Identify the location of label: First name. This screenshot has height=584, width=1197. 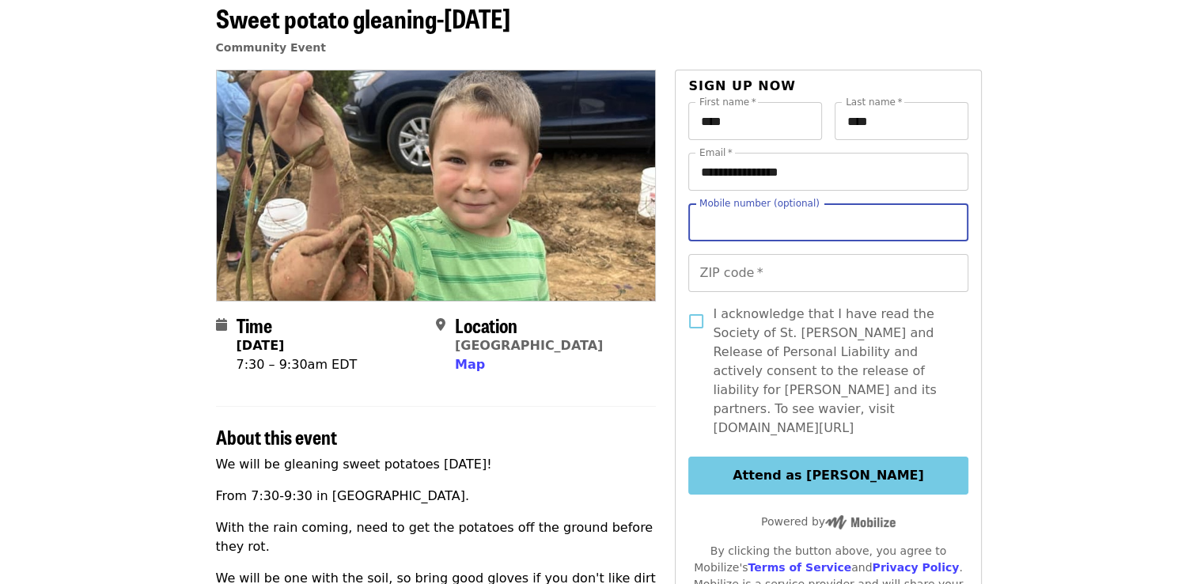
(728, 102).